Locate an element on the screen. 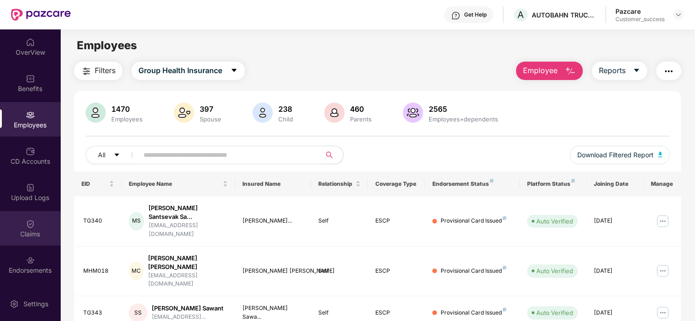 The height and width of the screenshot is (321, 695). span: Reports is located at coordinates (613, 70).